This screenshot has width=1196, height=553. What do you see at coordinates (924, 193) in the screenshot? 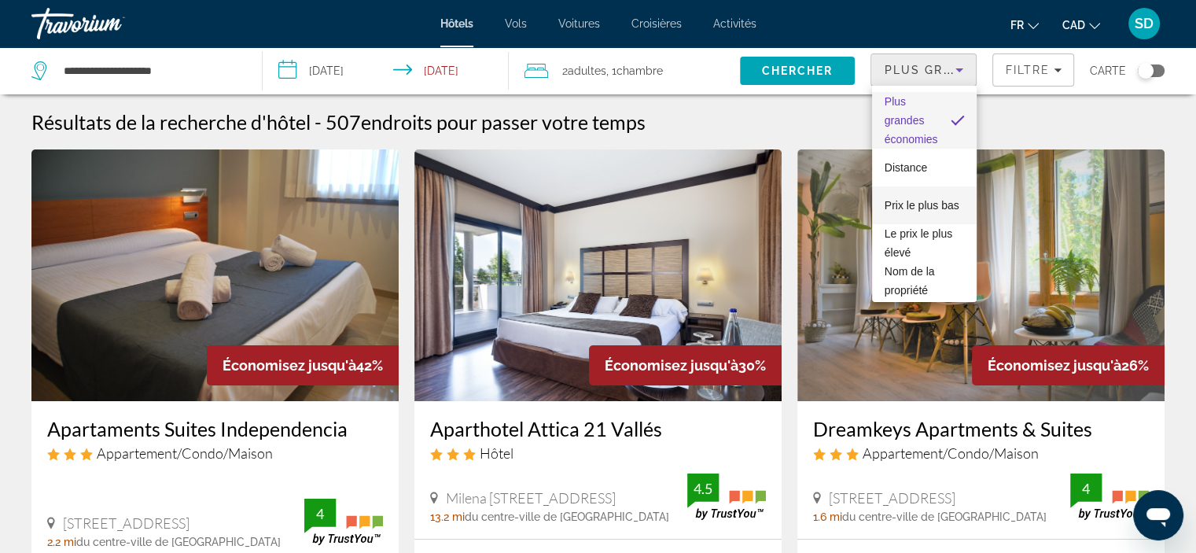
I see `div: Sort by` at bounding box center [924, 193].